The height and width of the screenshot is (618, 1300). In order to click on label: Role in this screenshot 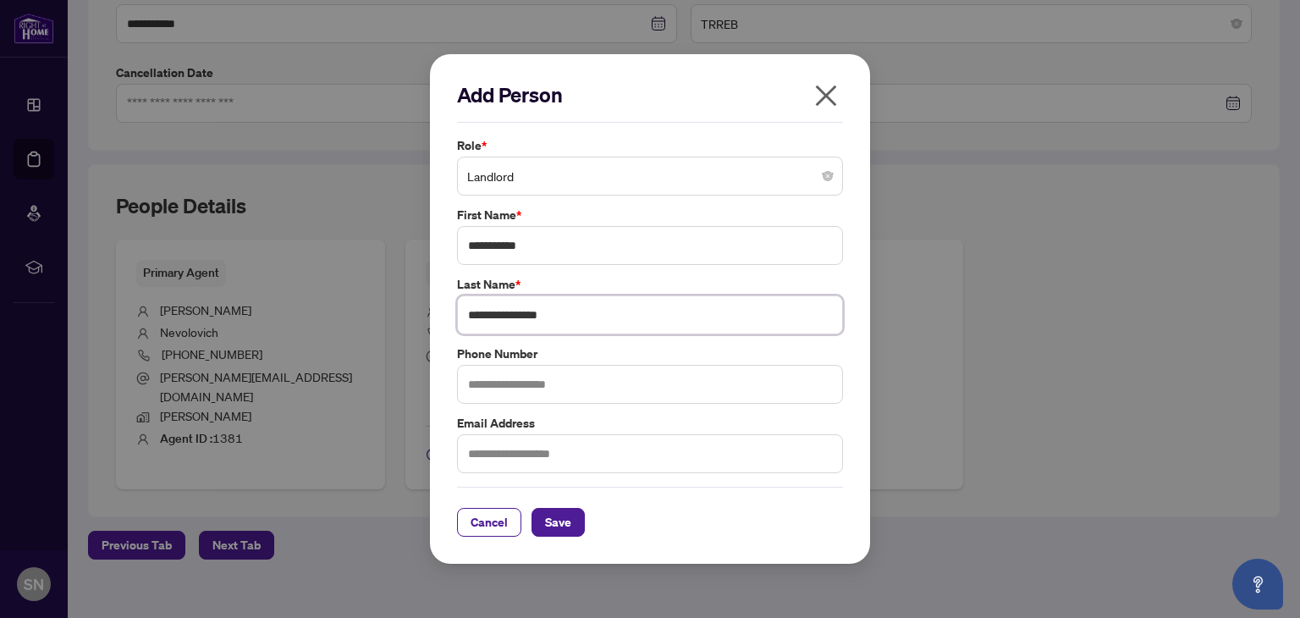, I will do `click(650, 146)`.